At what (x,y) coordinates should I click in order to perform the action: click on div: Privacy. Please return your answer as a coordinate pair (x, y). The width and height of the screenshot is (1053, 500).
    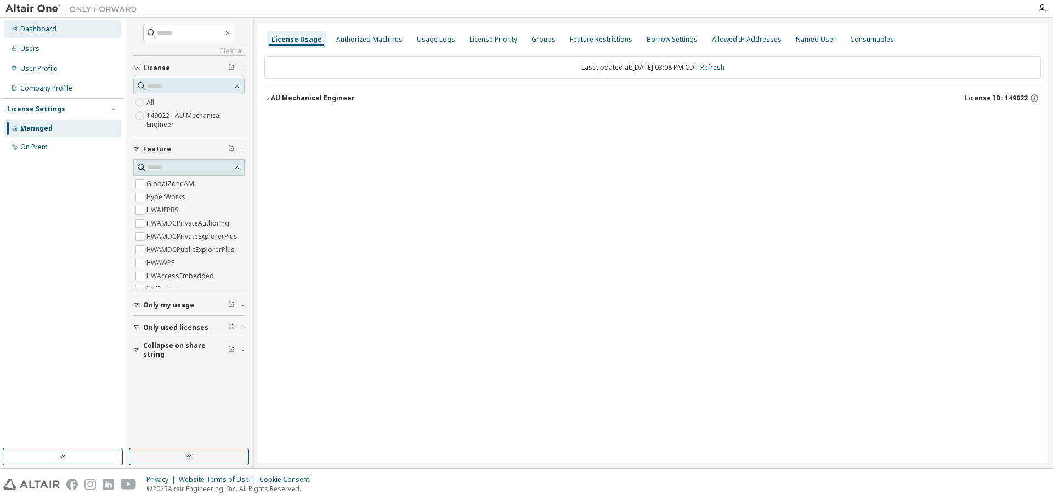
    Looking at the image, I should click on (162, 479).